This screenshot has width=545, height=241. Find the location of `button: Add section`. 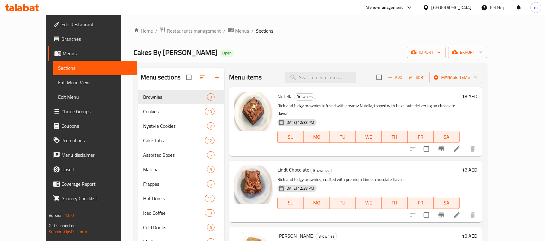

button: Add section is located at coordinates (217, 77).